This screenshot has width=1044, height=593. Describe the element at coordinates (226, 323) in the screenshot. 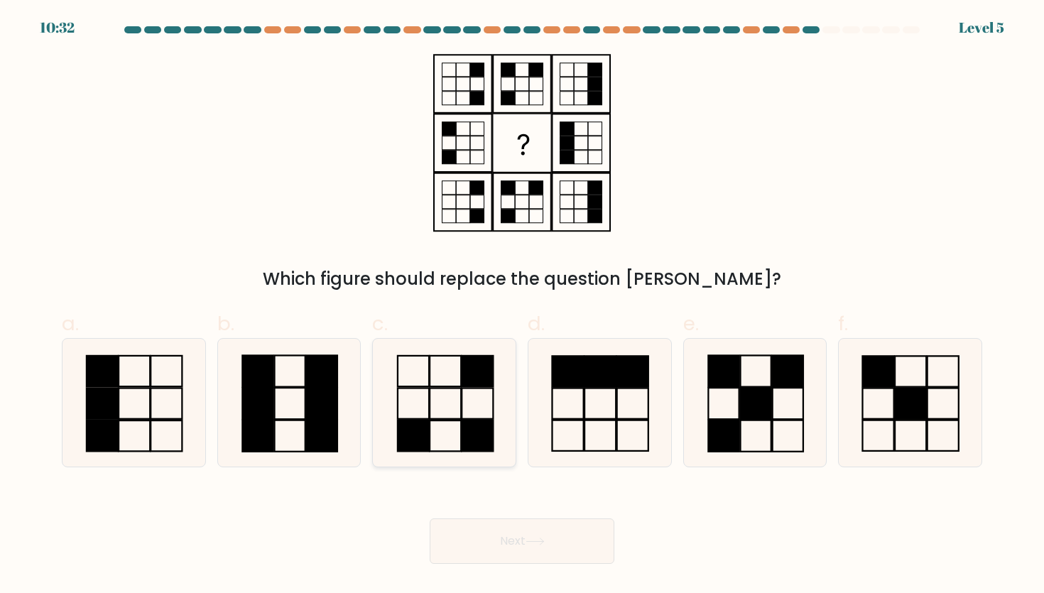

I see `span: b.` at that location.